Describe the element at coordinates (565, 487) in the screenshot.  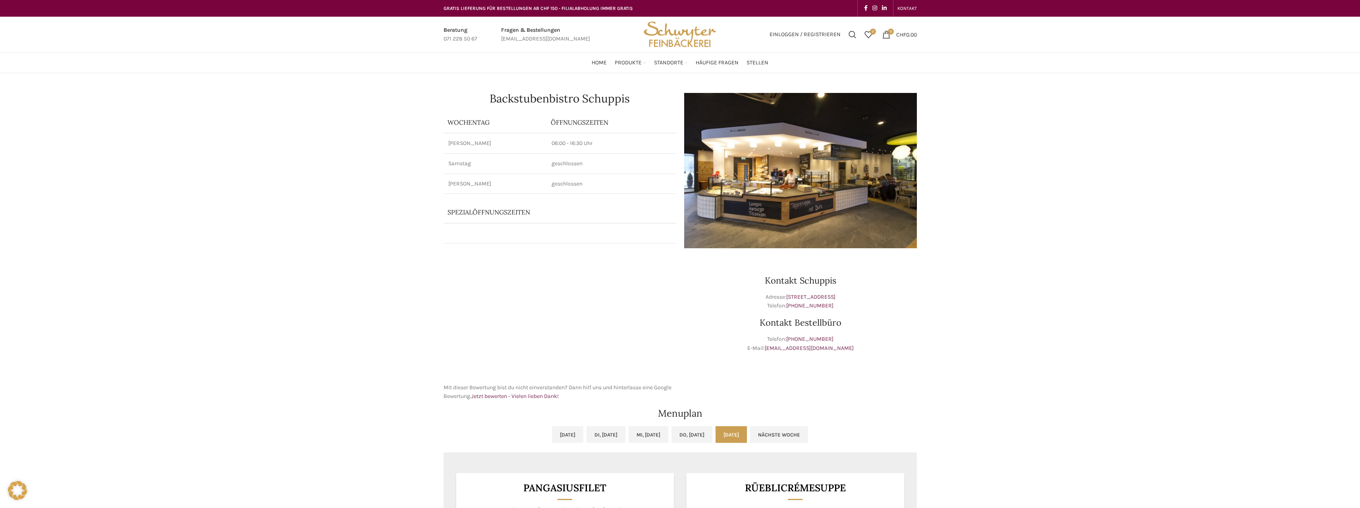
I see `h3: Pangasiusfilet` at that location.